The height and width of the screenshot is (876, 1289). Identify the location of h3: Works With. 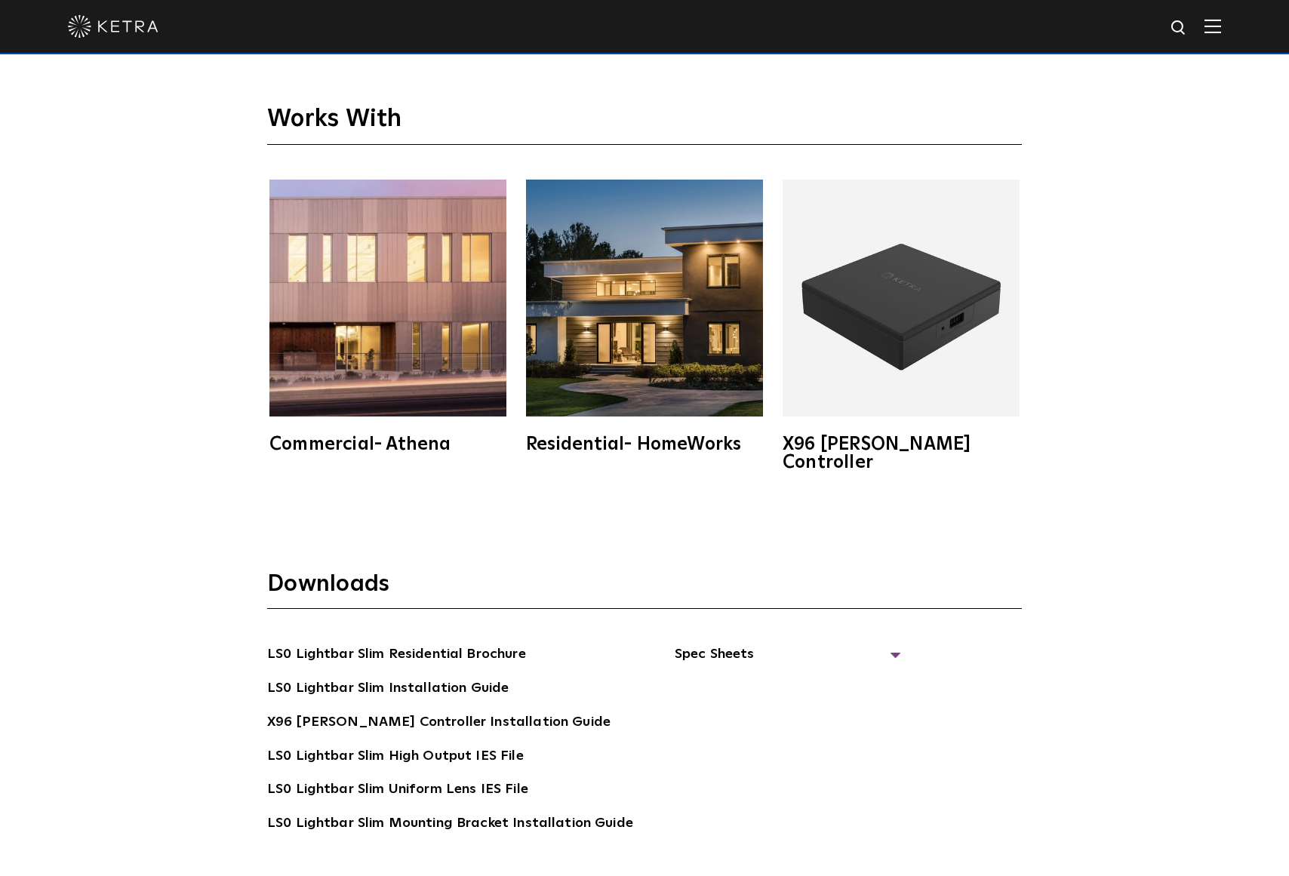
(644, 125).